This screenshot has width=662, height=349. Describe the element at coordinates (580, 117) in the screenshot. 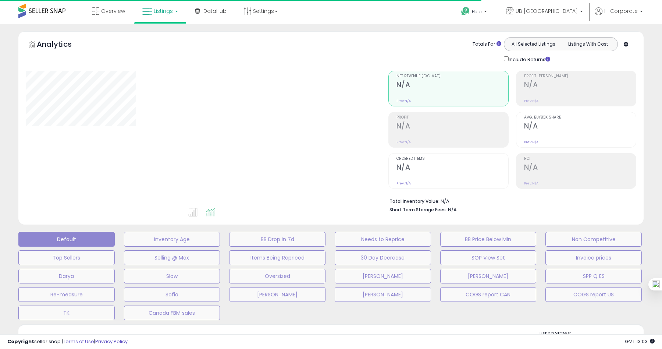

I see `span: Avg. Buybox Share` at that location.